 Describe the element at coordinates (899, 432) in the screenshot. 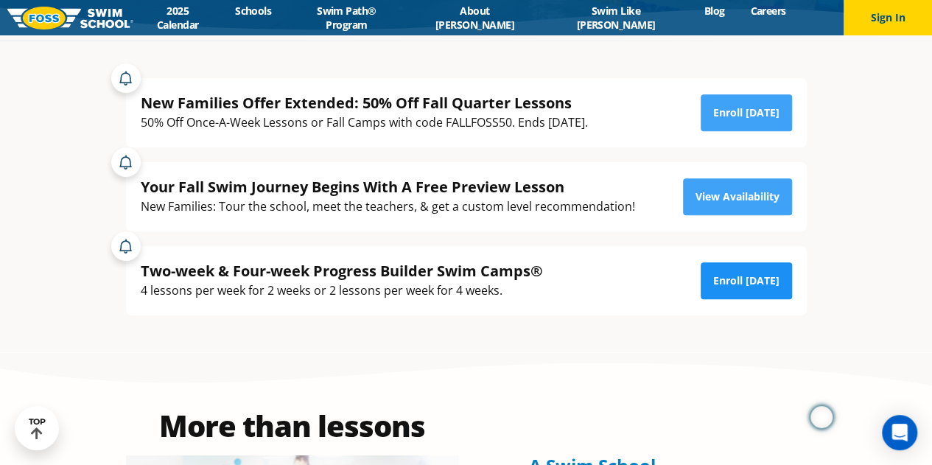

I see `div: Open Intercom Messenger` at that location.